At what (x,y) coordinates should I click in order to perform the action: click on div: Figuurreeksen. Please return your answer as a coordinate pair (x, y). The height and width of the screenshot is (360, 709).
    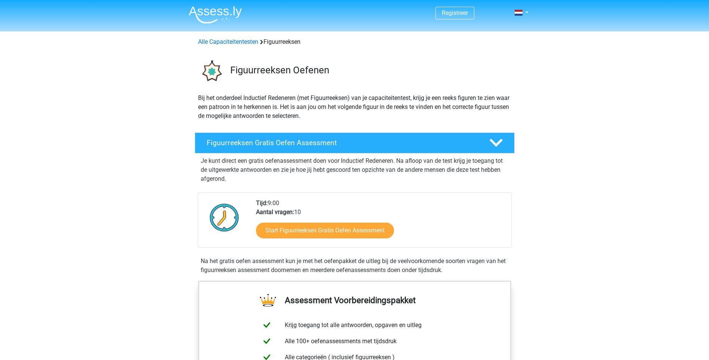
    Looking at the image, I should click on (355, 42).